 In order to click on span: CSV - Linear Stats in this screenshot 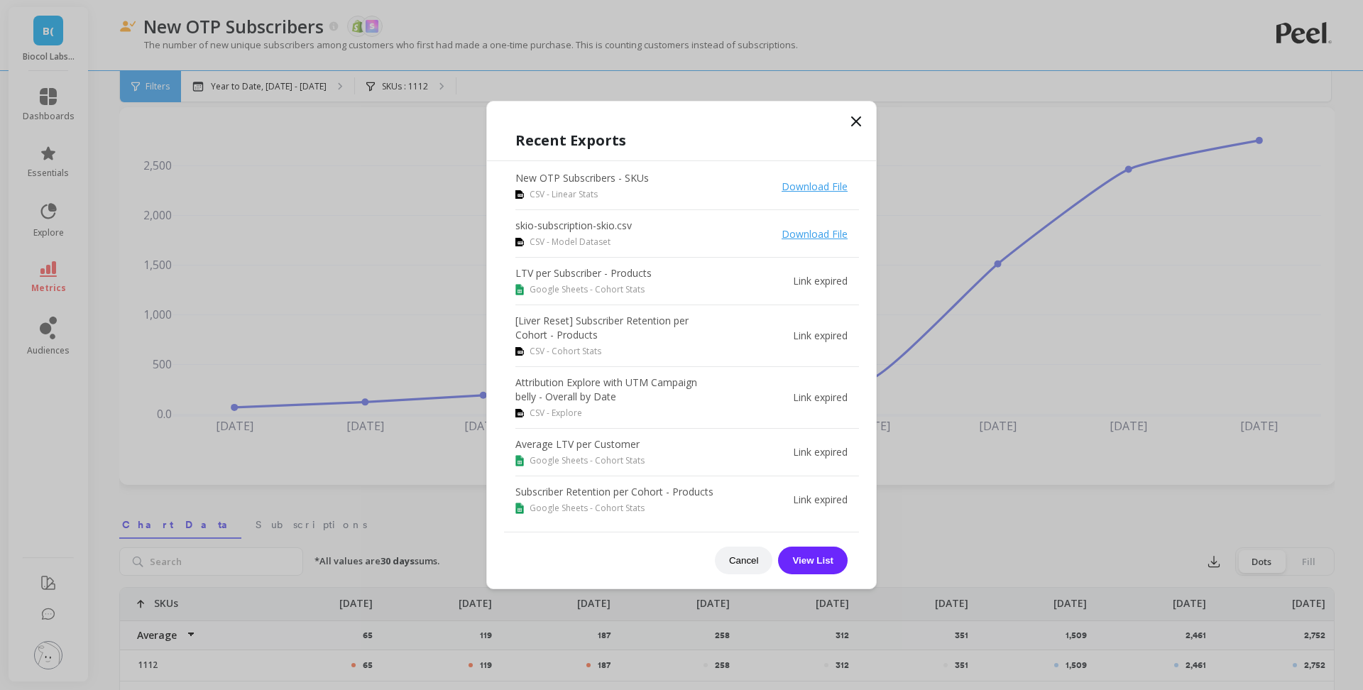, I will do `click(564, 195)`.